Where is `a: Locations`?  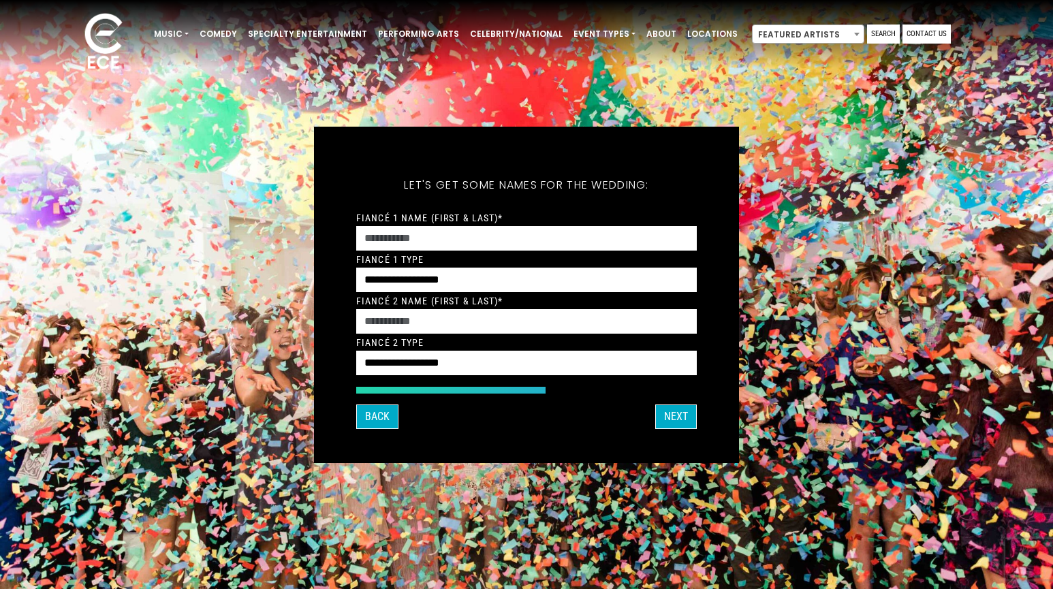 a: Locations is located at coordinates (712, 34).